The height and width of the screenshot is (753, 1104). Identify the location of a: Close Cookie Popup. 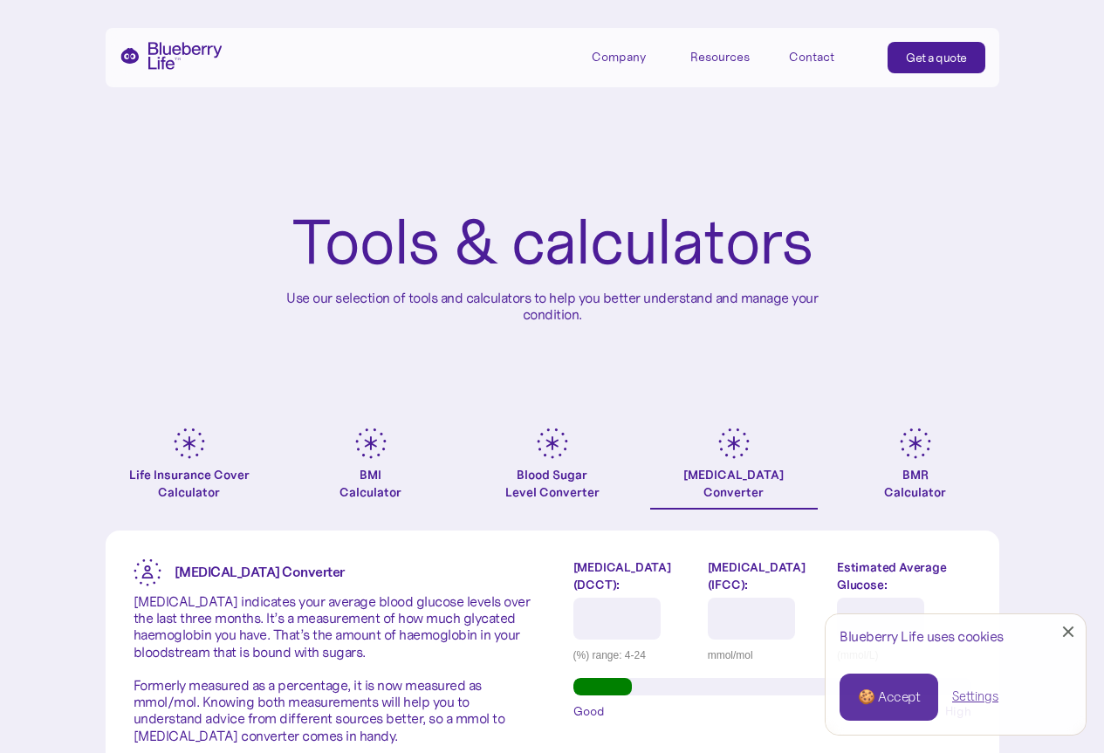
(1068, 632).